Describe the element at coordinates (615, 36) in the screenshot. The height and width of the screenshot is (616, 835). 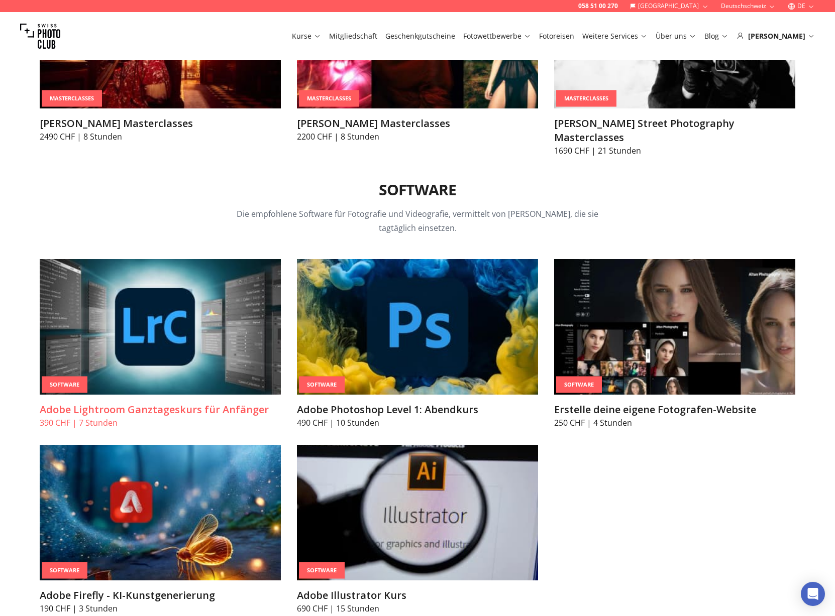
I see `button: Weitere Services` at that location.